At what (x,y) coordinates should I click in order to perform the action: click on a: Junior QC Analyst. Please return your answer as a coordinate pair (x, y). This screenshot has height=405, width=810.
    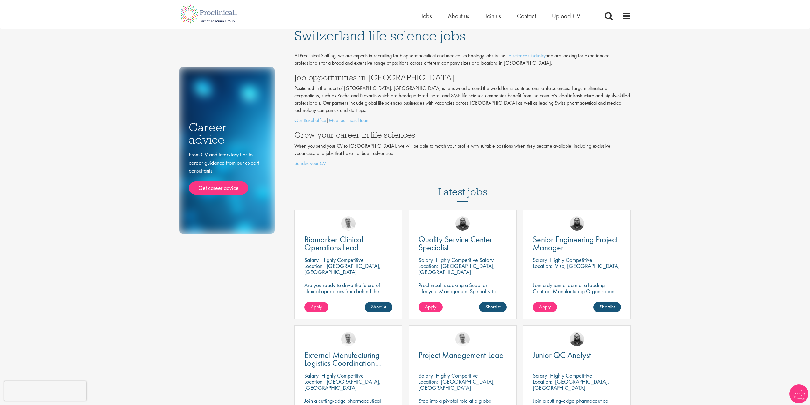
    Looking at the image, I should click on (577, 355).